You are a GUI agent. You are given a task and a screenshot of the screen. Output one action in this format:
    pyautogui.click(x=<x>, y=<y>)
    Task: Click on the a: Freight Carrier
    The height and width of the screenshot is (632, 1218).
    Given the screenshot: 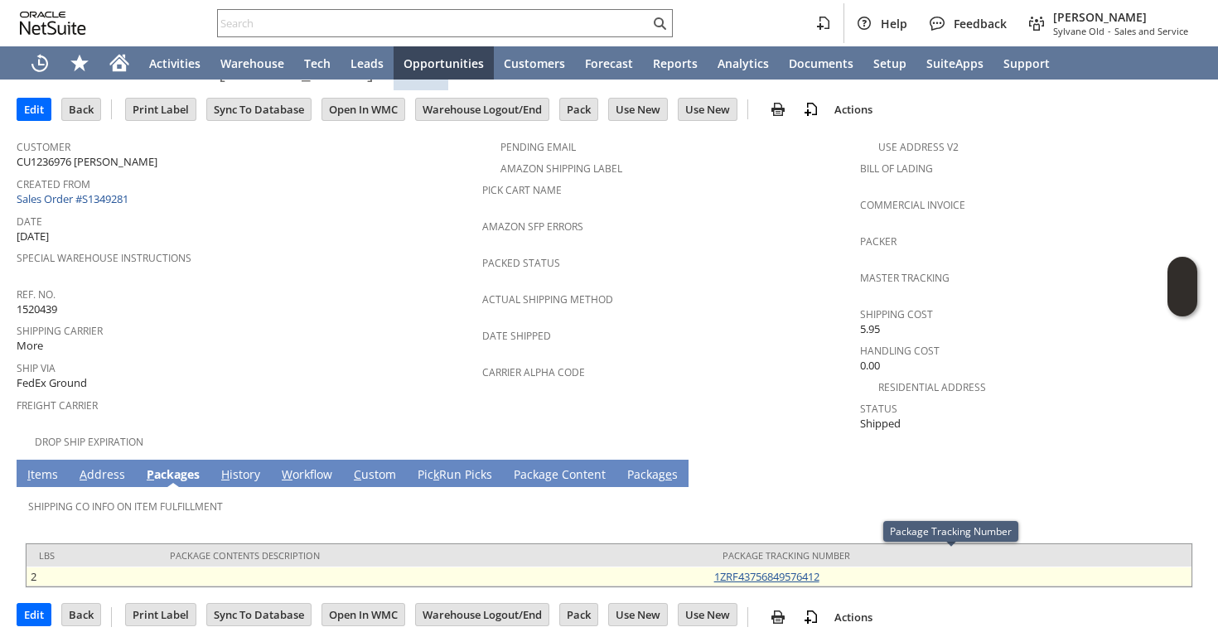 What is the action you would take?
    pyautogui.click(x=57, y=405)
    